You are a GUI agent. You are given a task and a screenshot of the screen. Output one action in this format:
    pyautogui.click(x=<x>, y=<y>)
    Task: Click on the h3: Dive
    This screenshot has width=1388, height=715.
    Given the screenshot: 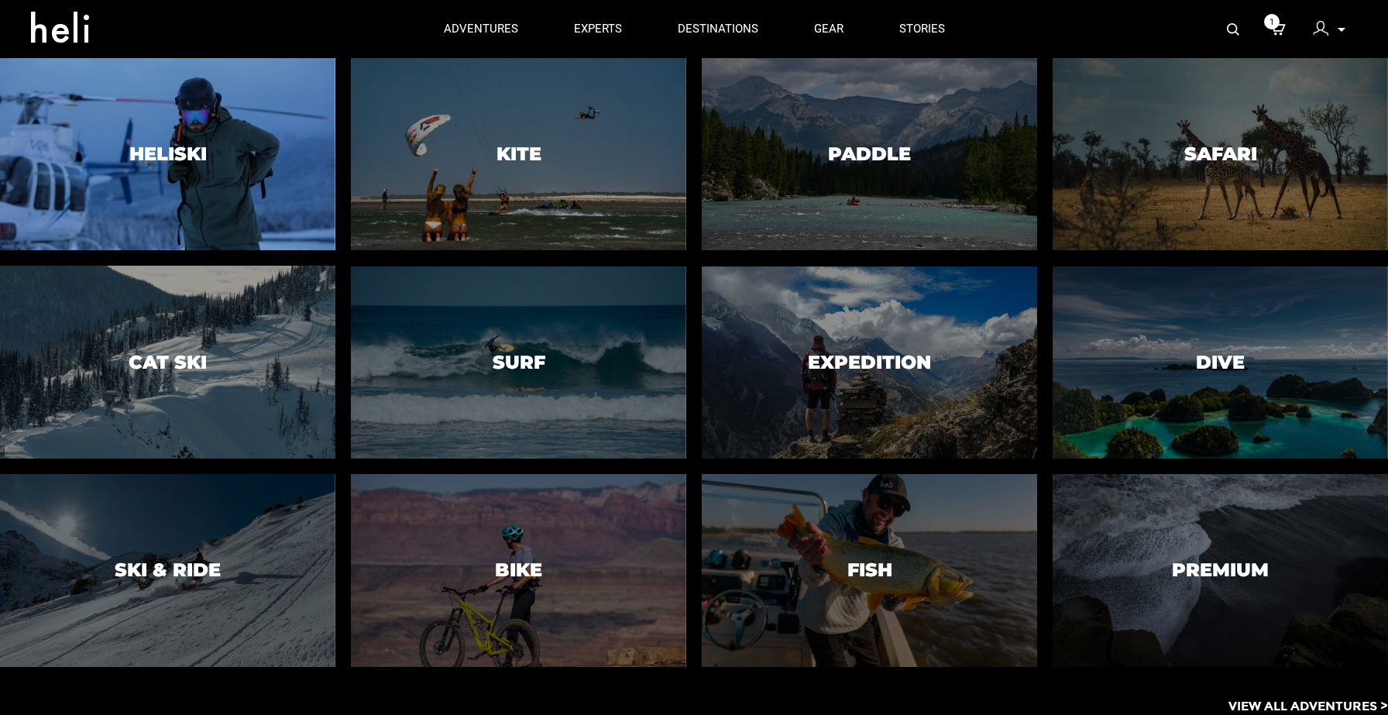 What is the action you would take?
    pyautogui.click(x=1220, y=362)
    